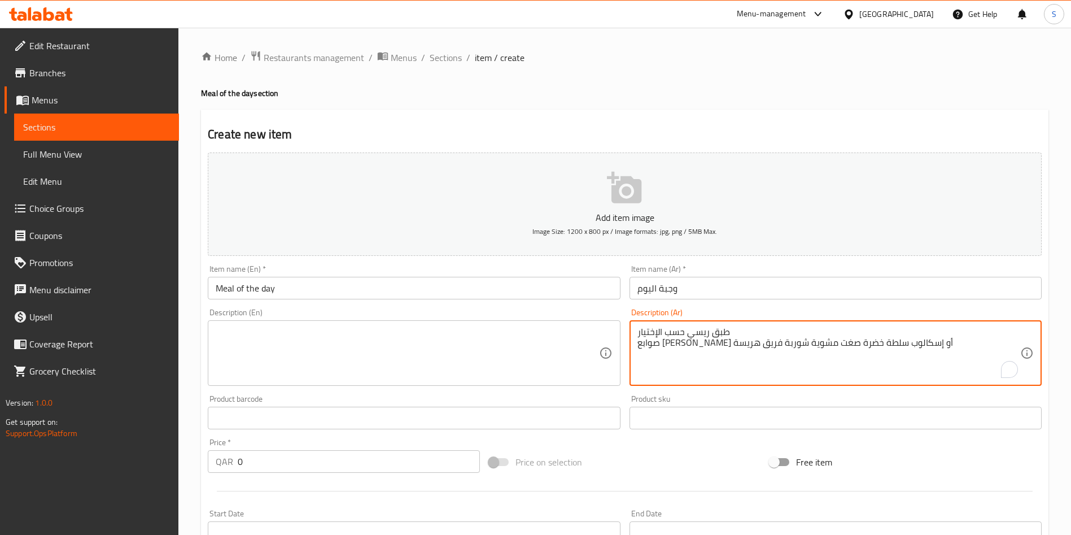 The height and width of the screenshot is (535, 1071). I want to click on span: Edit Menu, so click(97, 181).